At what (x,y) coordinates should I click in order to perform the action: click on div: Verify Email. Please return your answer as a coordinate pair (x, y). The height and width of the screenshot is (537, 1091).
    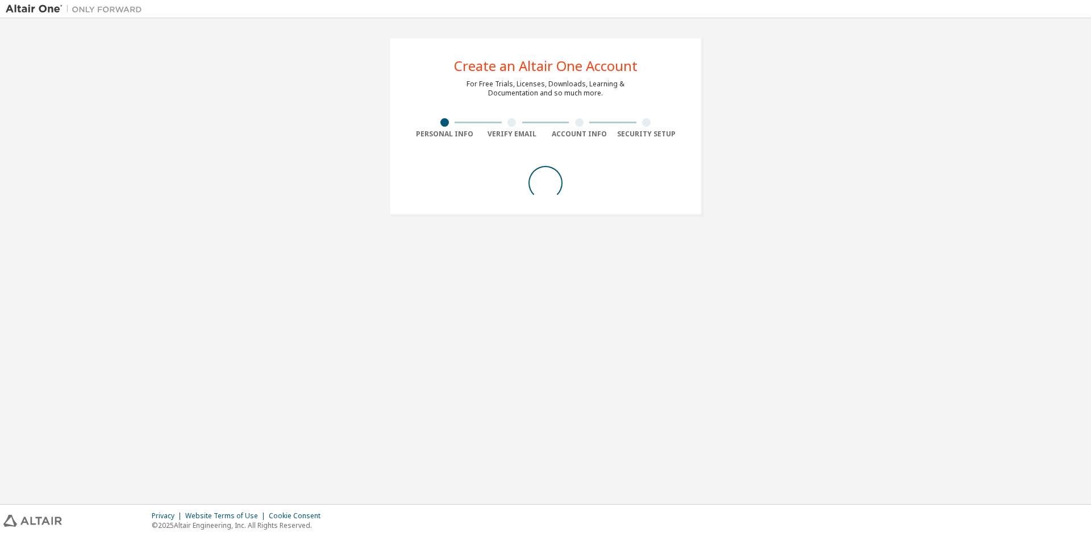
    Looking at the image, I should click on (512, 134).